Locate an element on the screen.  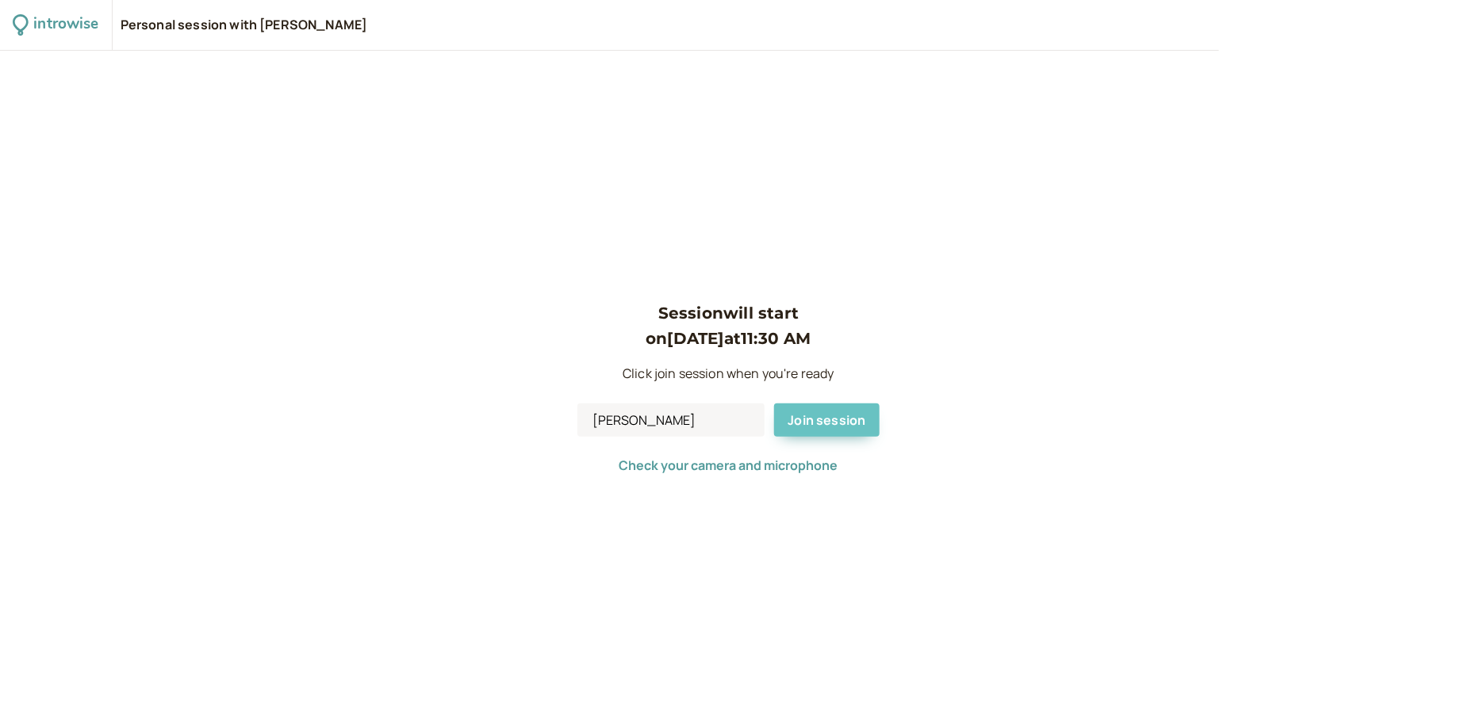
button: Join session is located at coordinates (827, 420).